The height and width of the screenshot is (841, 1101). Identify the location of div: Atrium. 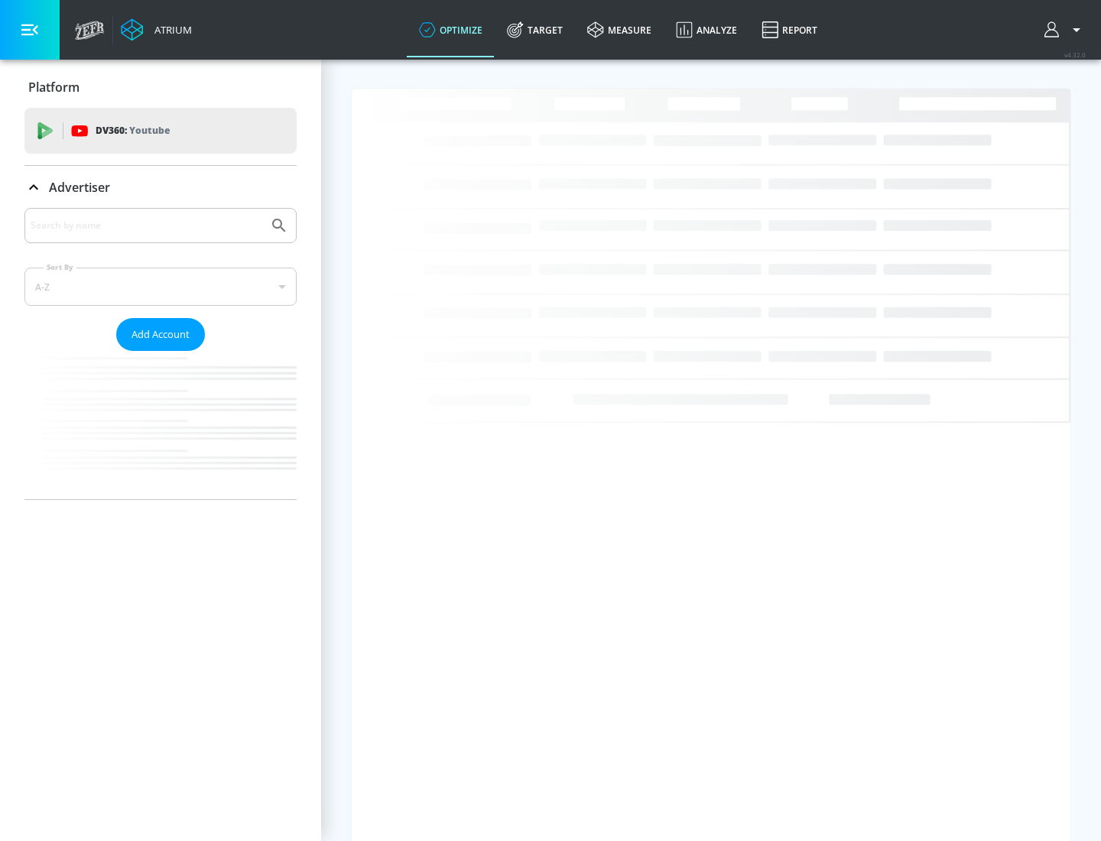
(170, 30).